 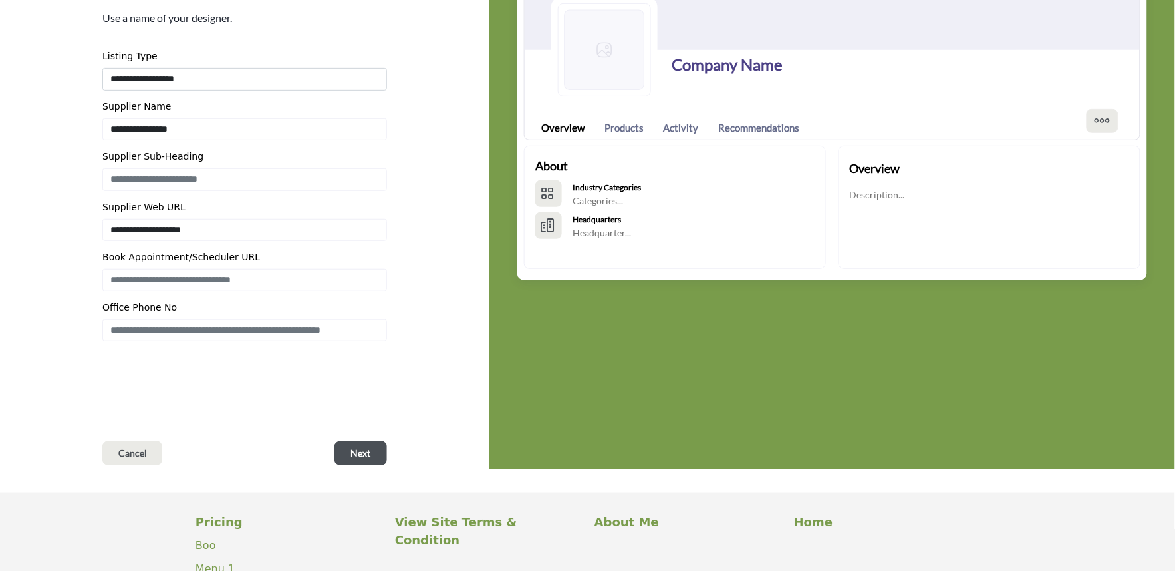 I want to click on label: Supplier Web URL, so click(x=144, y=207).